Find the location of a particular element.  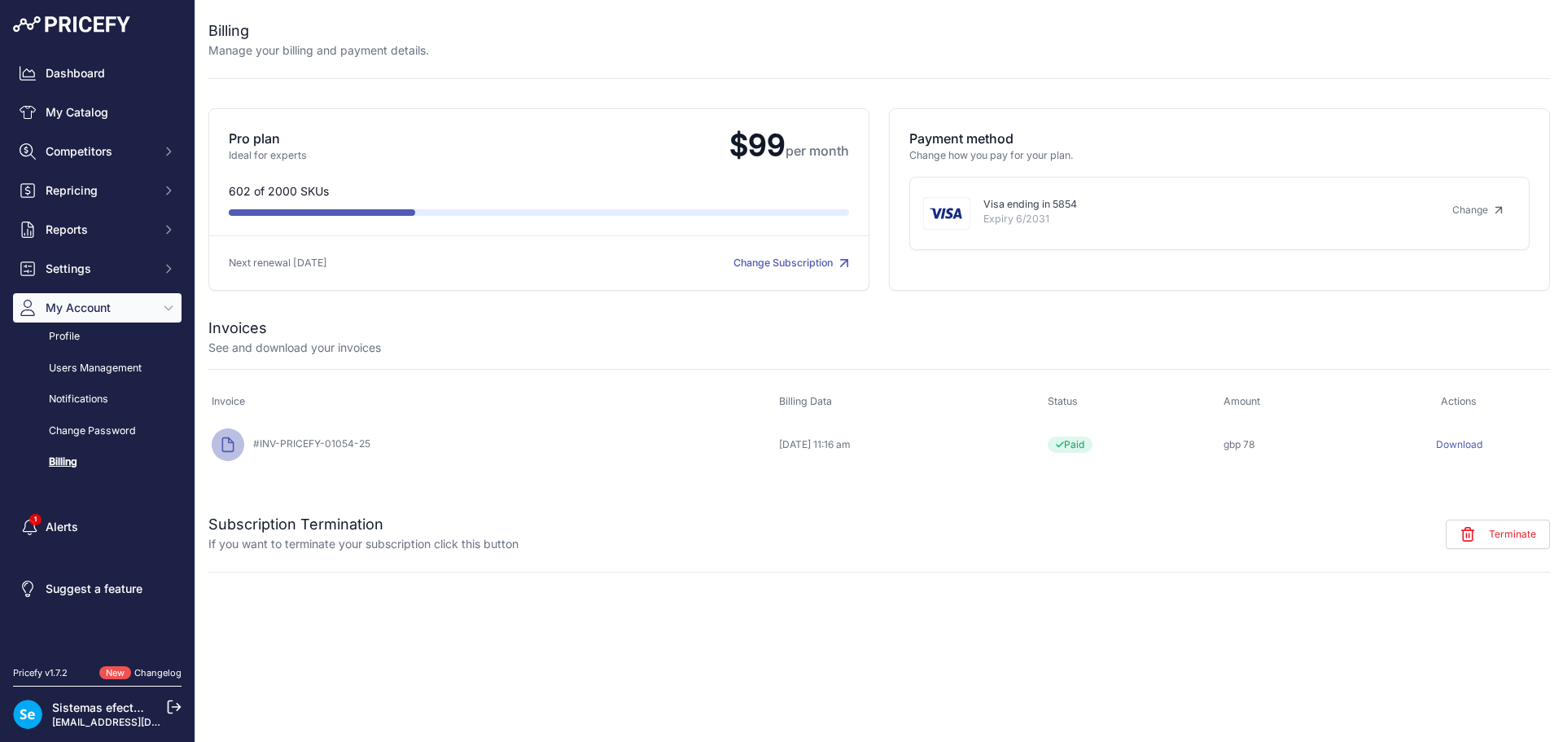

a: Alerts is located at coordinates (97, 527).